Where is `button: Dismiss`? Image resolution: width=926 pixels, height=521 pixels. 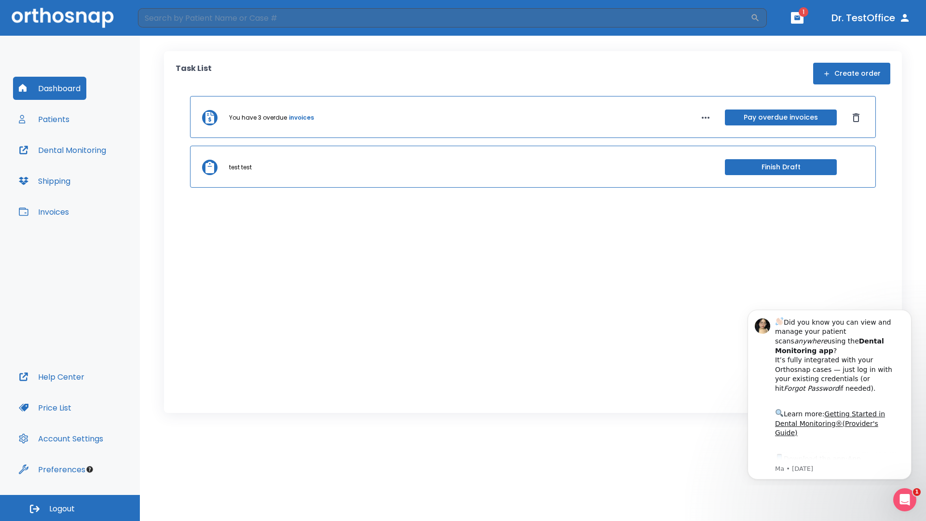
button: Dismiss is located at coordinates (856, 118).